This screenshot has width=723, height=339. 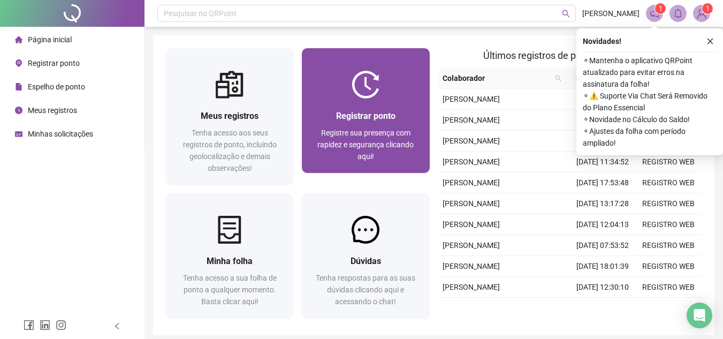 What do you see at coordinates (661, 9) in the screenshot?
I see `sup: 1` at bounding box center [661, 9].